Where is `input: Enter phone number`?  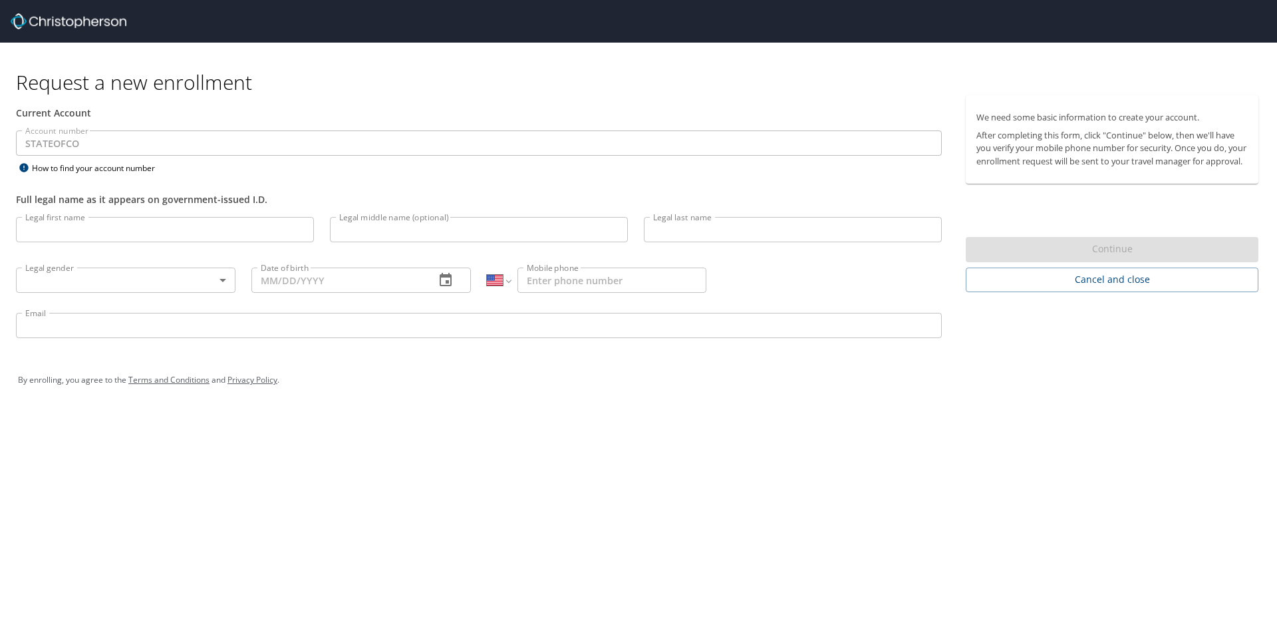
input: Enter phone number is located at coordinates (612, 280).